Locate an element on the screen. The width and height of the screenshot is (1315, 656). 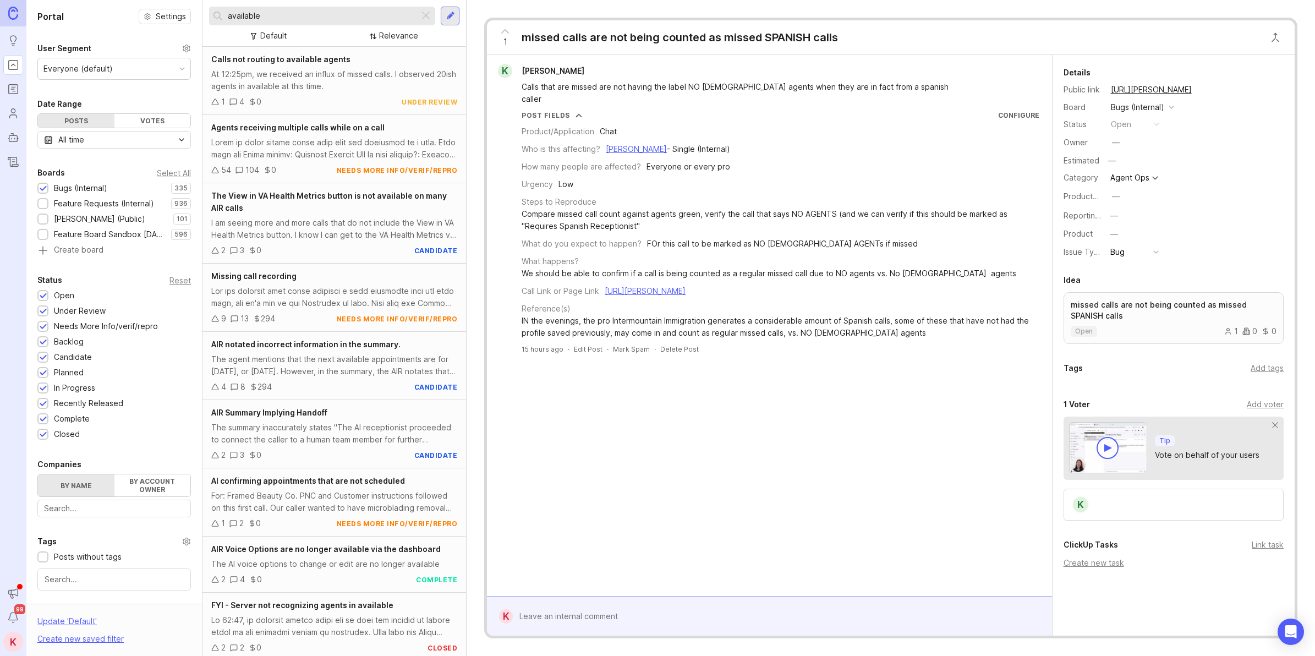
div: Product/Application is located at coordinates (558, 132).